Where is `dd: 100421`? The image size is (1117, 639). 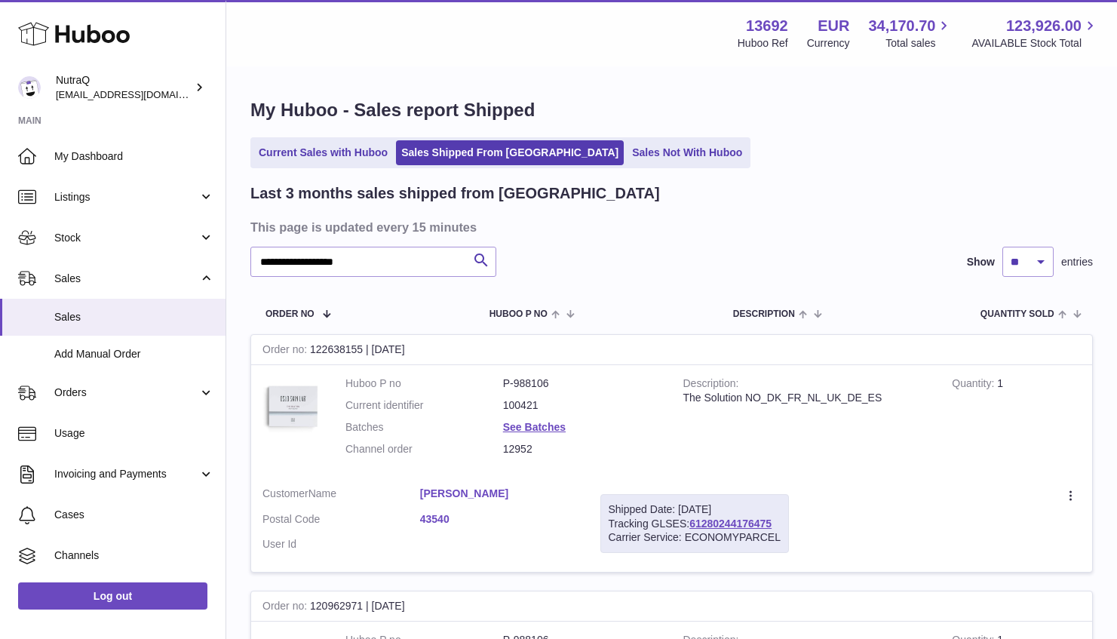
dd: 100421 is located at coordinates (581, 405).